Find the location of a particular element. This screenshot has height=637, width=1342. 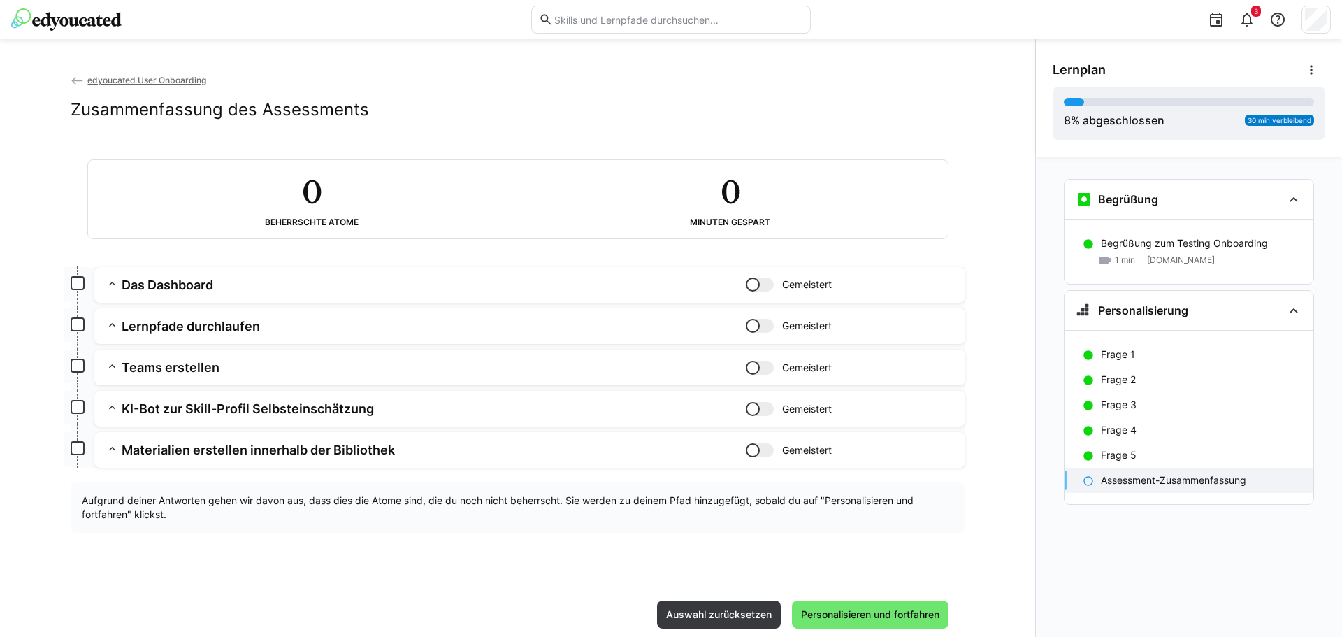

h2: Zusammenfassung des Assessments is located at coordinates (220, 110).